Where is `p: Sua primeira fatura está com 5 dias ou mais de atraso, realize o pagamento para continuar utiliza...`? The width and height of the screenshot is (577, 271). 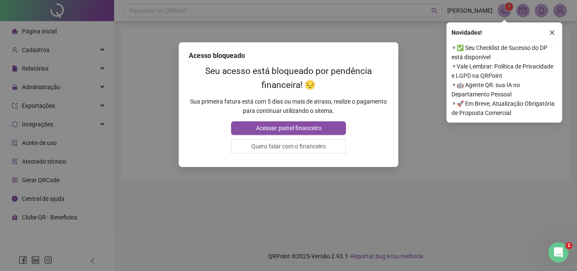 p: Sua primeira fatura está com 5 dias ou mais de atraso, realize o pagamento para continuar utiliza... is located at coordinates (288, 106).